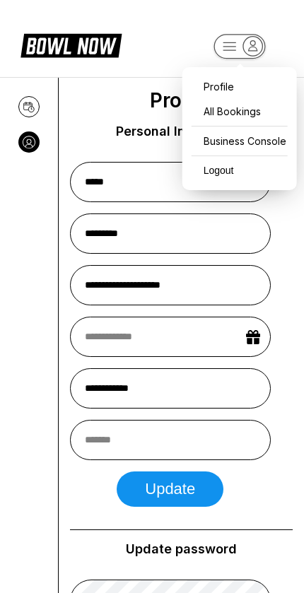 This screenshot has width=304, height=593. I want to click on a: All Bookings, so click(240, 111).